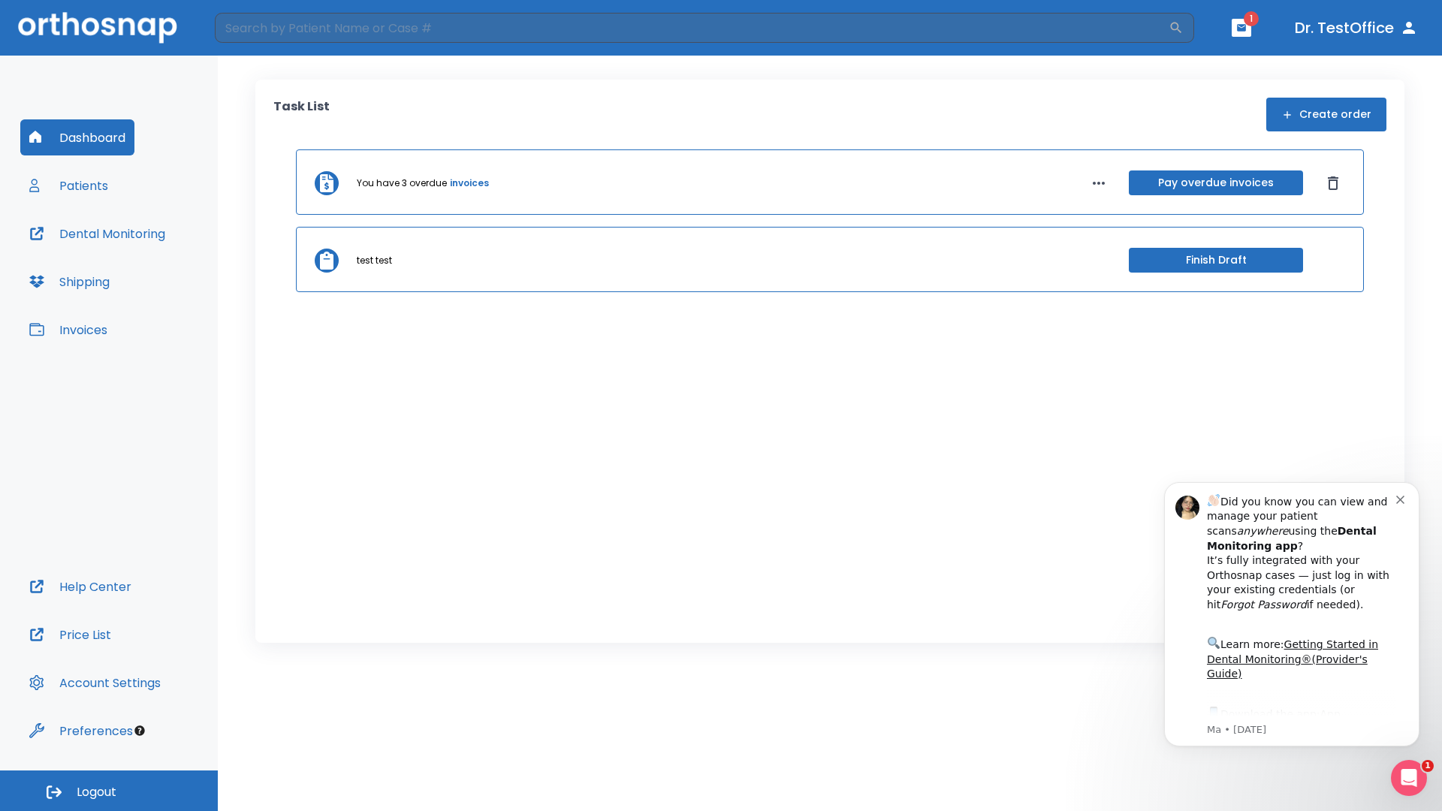  Describe the element at coordinates (68, 186) in the screenshot. I see `a: Patients` at that location.